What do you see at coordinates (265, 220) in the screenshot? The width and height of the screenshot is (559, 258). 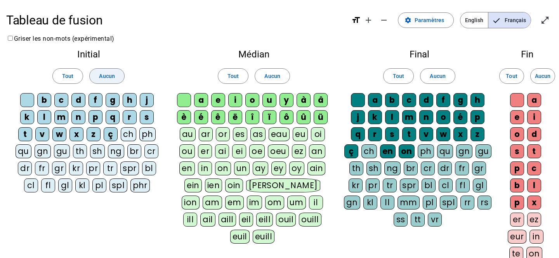 I see `div: eill` at bounding box center [265, 220].